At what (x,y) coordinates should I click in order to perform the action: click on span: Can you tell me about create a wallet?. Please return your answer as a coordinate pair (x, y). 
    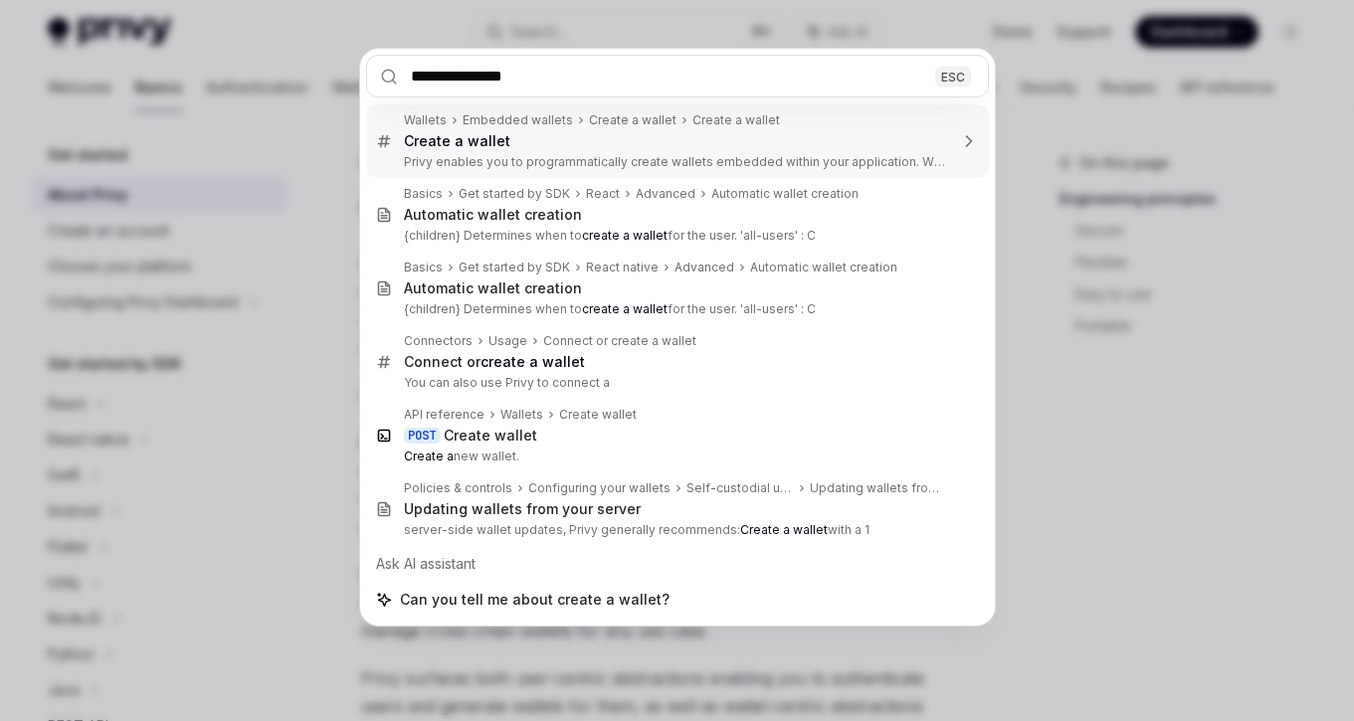
    Looking at the image, I should click on (534, 600).